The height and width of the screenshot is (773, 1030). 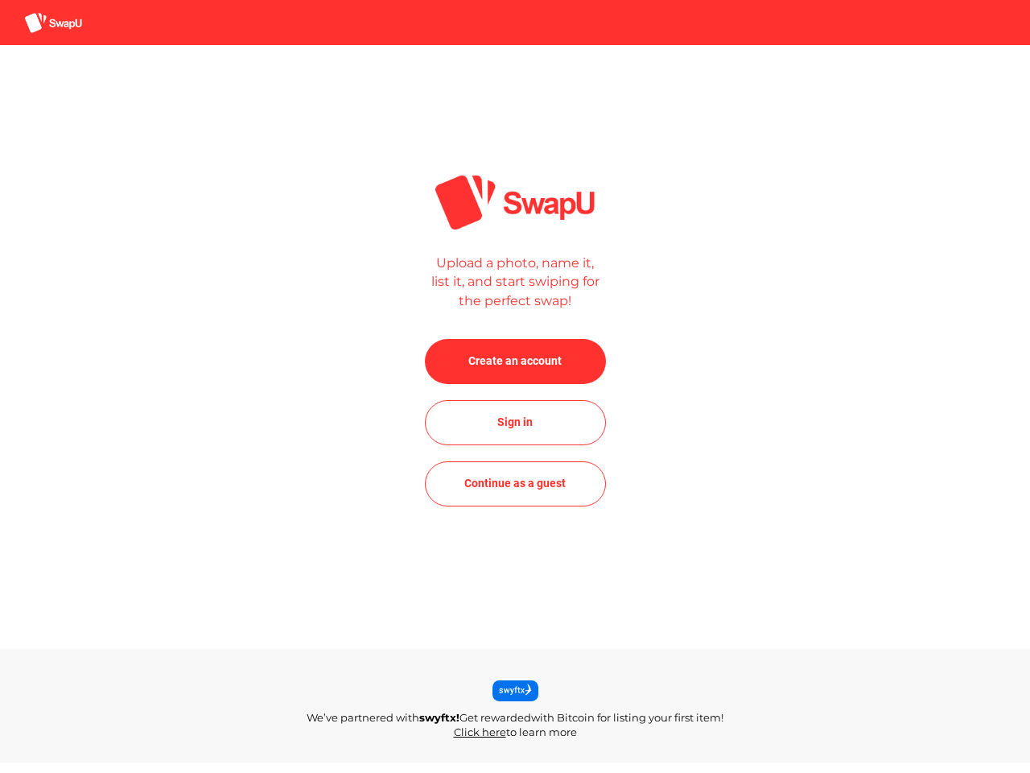 I want to click on img: PUolUP+ngvIkbhukctyR20zEH4+5tJWr9nJIVfeon9I4P3bWnZJx22mmnnXbaaaeddtpL7T92Jb9wEE9ScgAAAABJRU5ErkJg..., so click(x=515, y=202).